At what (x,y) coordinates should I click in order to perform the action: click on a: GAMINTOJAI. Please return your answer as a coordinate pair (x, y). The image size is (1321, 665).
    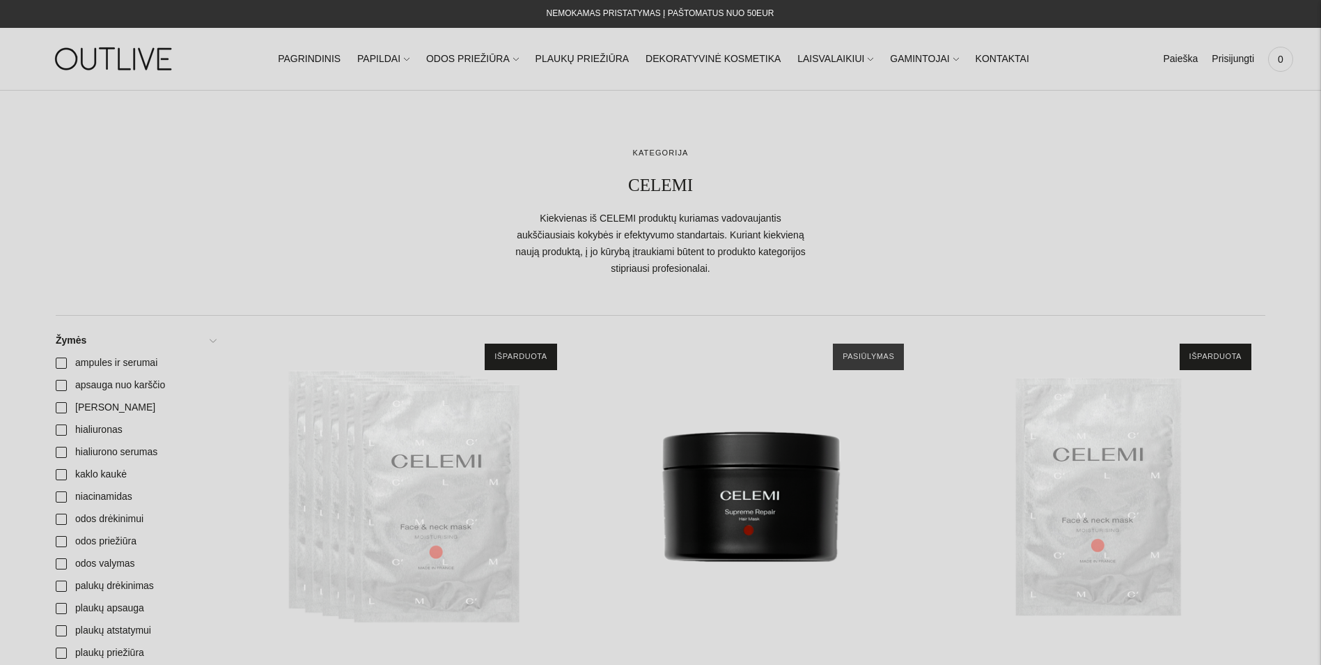
    Looking at the image, I should click on (924, 59).